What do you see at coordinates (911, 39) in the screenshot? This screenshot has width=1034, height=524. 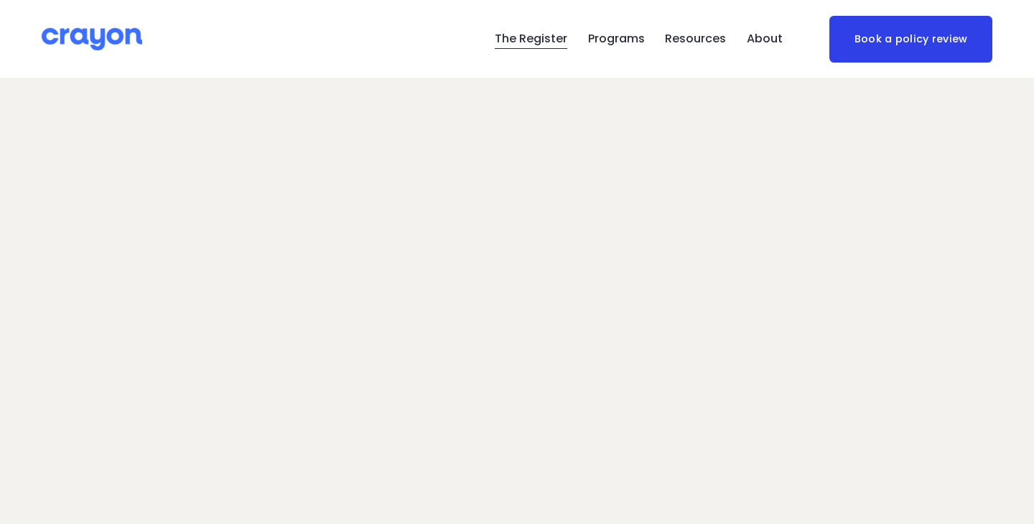 I see `a: Book a policy review` at bounding box center [911, 39].